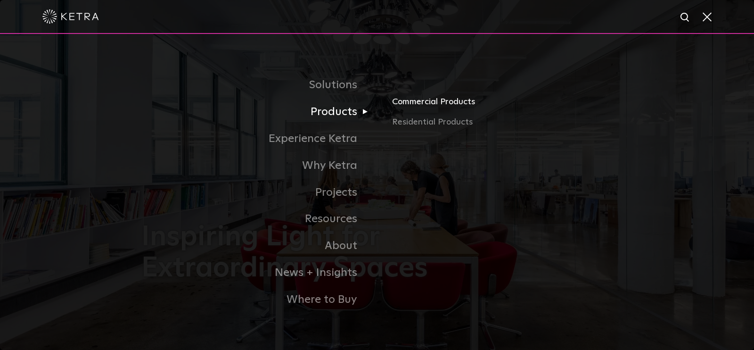  I want to click on a: Why Ketra, so click(259, 166).